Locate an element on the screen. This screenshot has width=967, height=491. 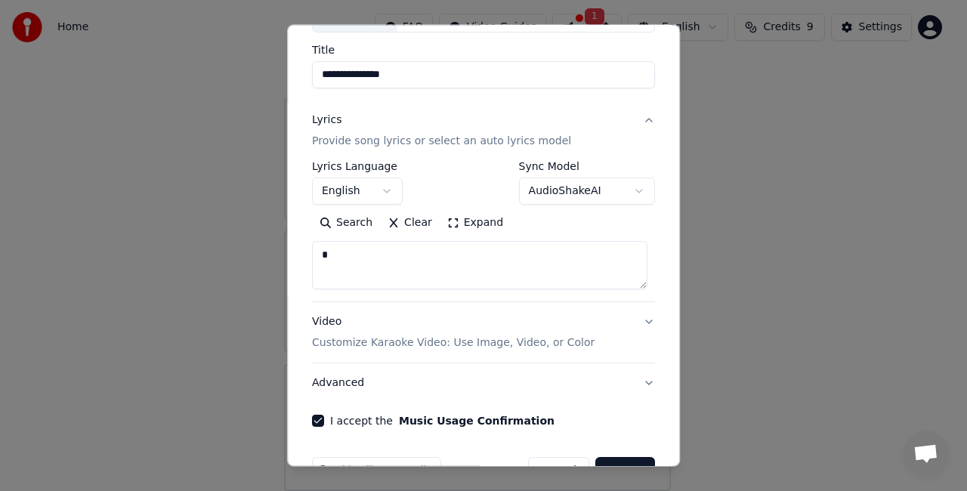
button: Expand is located at coordinates (475, 223).